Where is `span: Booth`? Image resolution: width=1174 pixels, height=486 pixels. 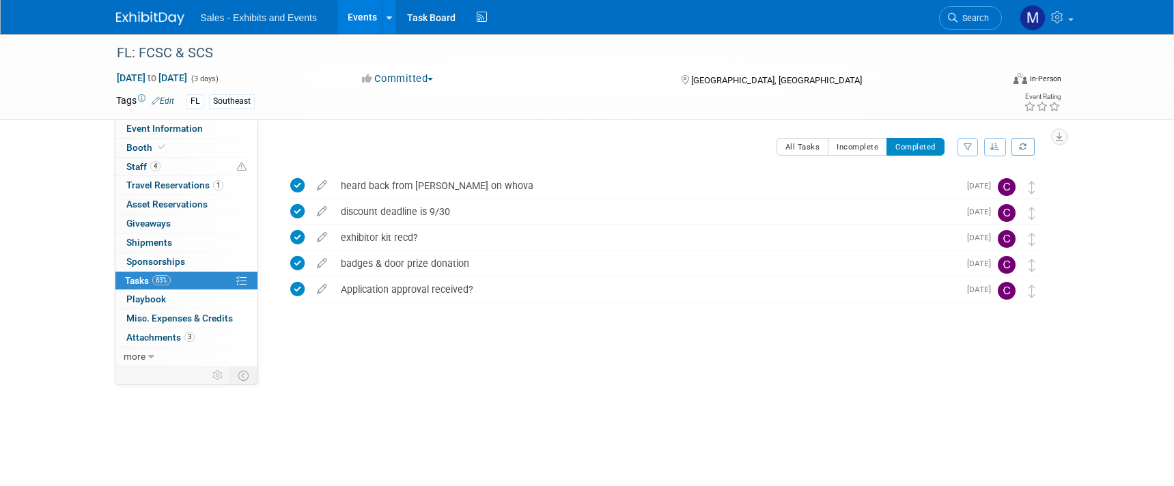 span: Booth is located at coordinates (147, 147).